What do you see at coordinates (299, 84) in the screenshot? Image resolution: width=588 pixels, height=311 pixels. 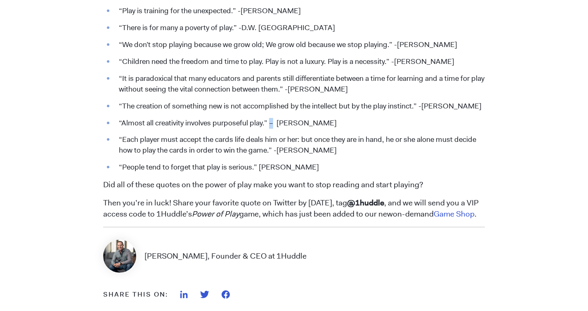 I see `li: “It is paradoxical that many educators and parents still differentiate between a time for learnin...` at bounding box center [299, 84].